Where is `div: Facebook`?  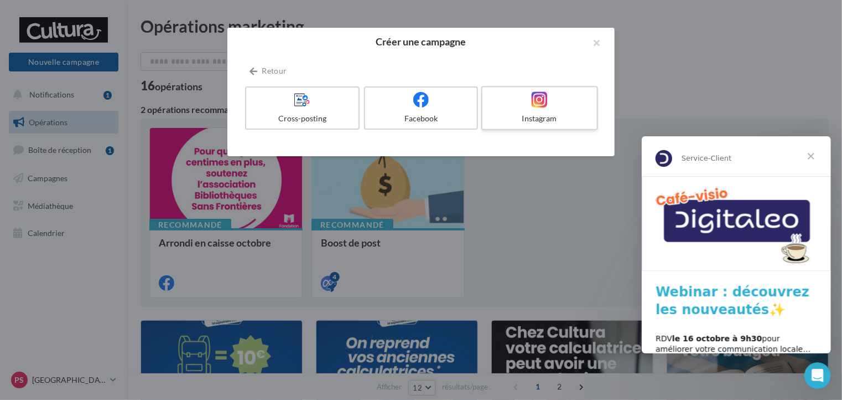
div: Facebook is located at coordinates (421, 118).